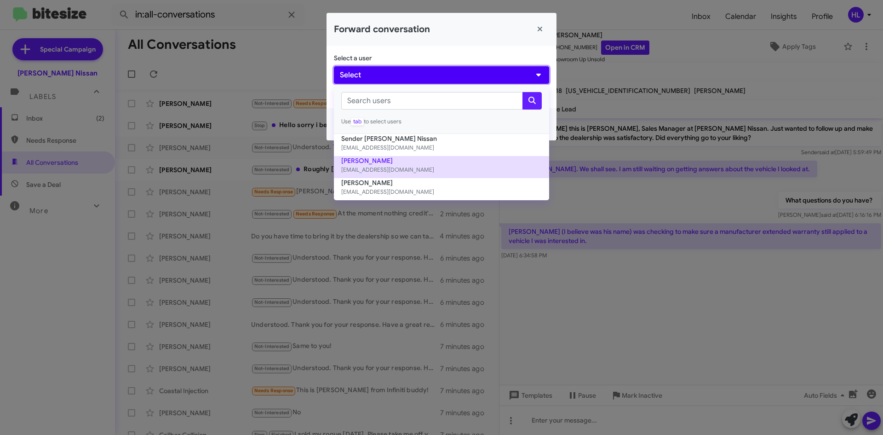 The image size is (883, 435). Describe the element at coordinates (382, 29) in the screenshot. I see `h2: Forward conversation` at that location.